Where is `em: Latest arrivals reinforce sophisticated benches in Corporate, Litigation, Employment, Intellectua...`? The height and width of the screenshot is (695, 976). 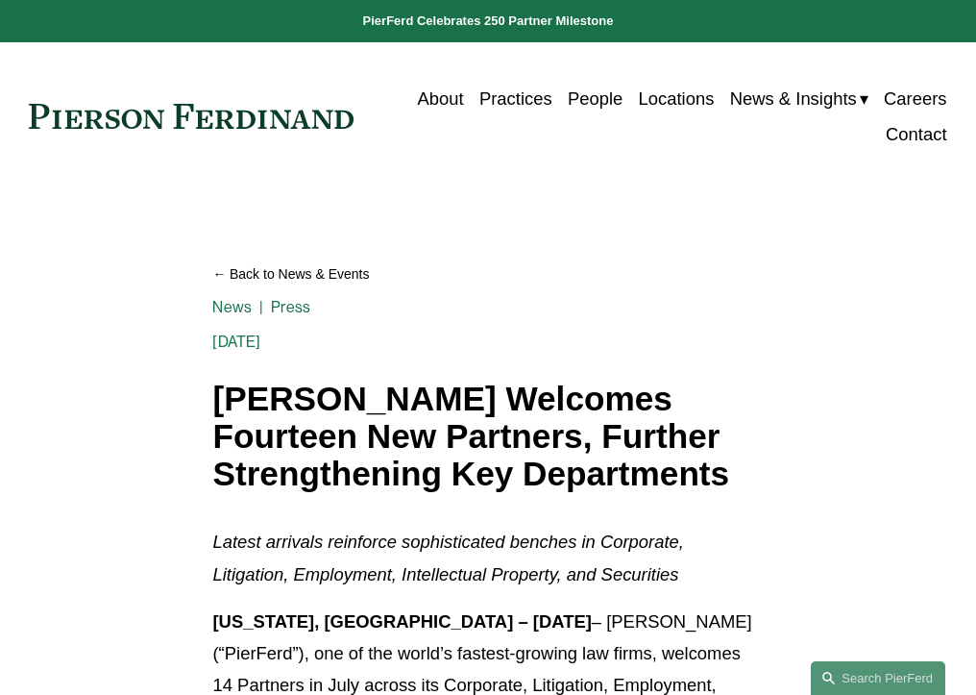
em: Latest arrivals reinforce sophisticated benches in Corporate, Litigation, Employment, Intellectua... is located at coordinates (451, 557).